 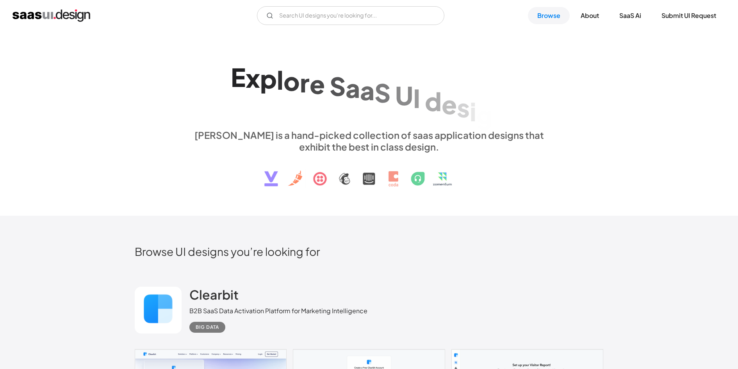 What do you see at coordinates (417, 98) in the screenshot?
I see `div: I` at bounding box center [417, 98].